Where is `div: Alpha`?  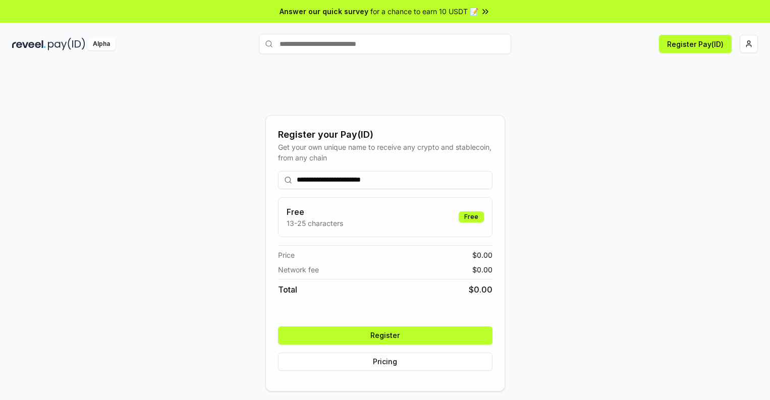
div: Alpha is located at coordinates (101, 44).